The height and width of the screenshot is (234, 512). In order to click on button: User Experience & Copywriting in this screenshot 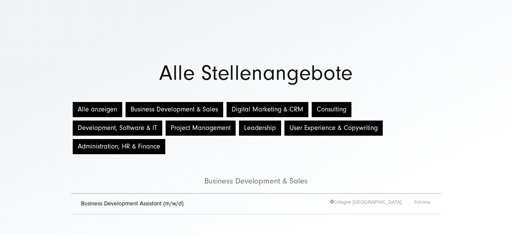, I will do `click(334, 128)`.